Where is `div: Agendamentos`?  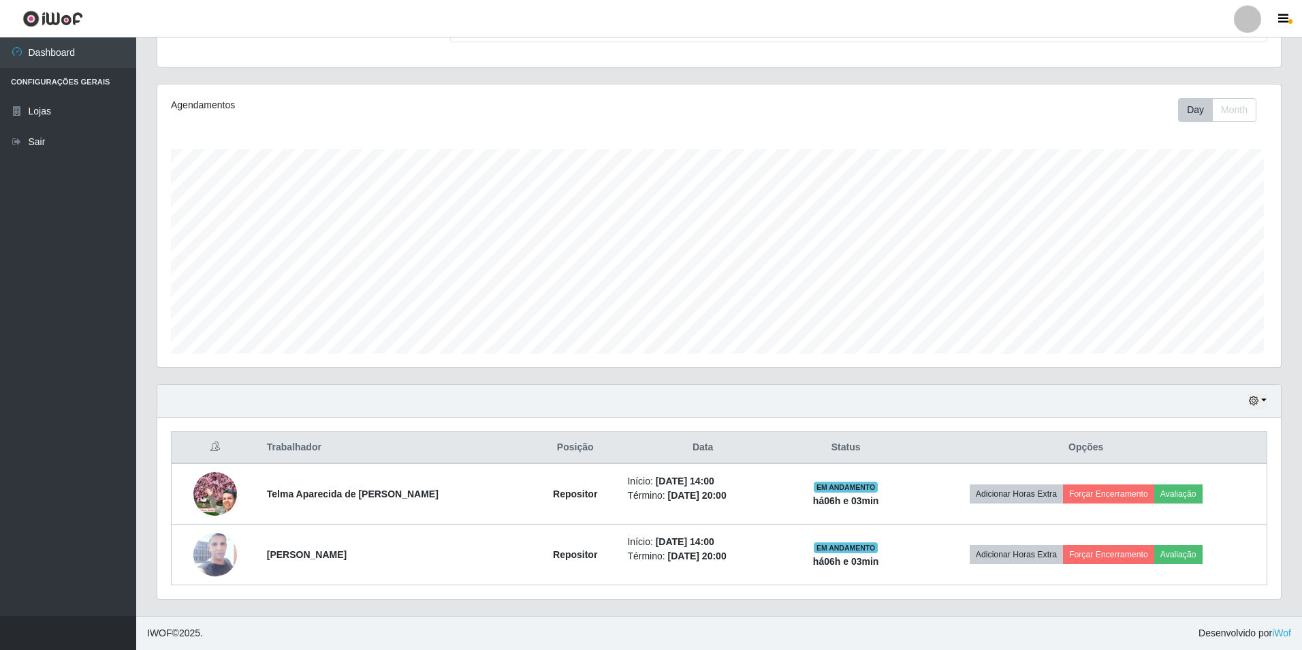
div: Agendamentos is located at coordinates (393, 105).